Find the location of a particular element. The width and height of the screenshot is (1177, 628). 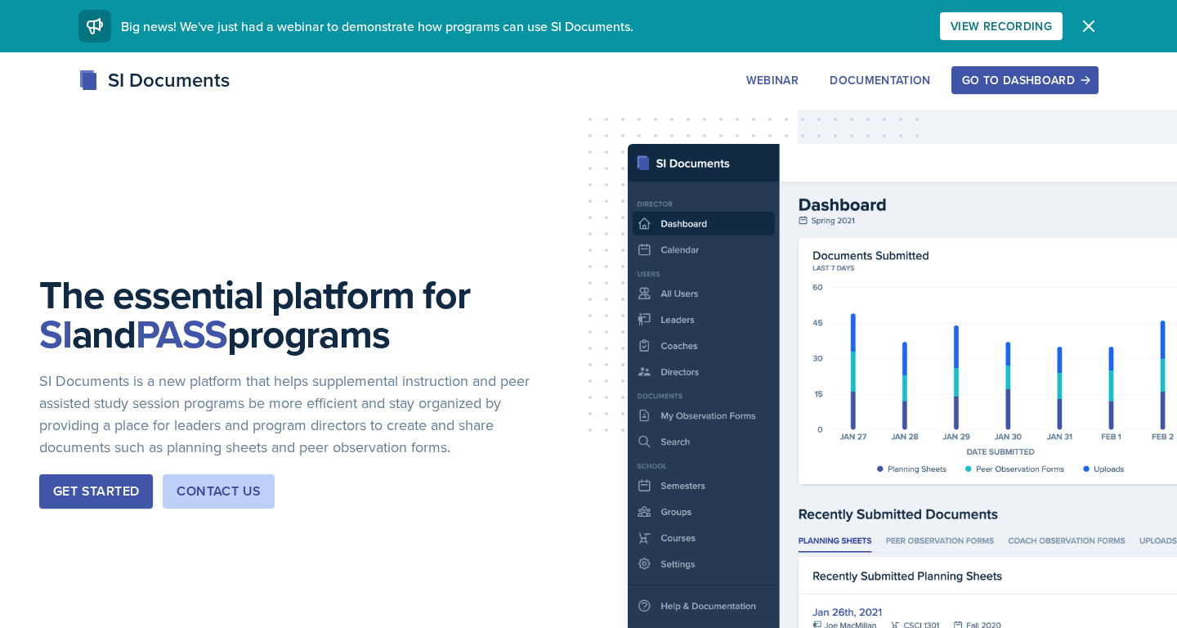

button: Go to Dashboard is located at coordinates (1025, 80).